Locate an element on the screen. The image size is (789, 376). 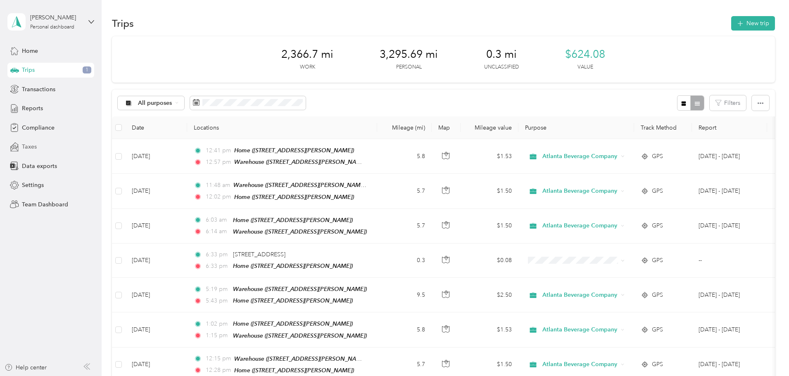
h1: Trips is located at coordinates (123, 23).